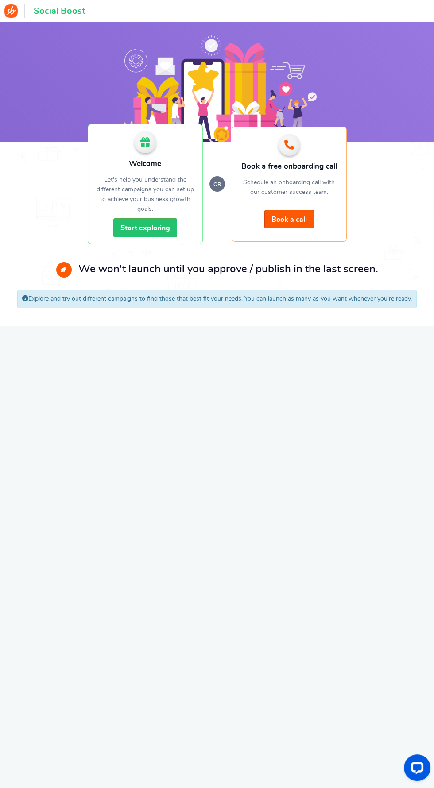  I want to click on p: We won't launch until you approve / publish in the last screen., so click(228, 270).